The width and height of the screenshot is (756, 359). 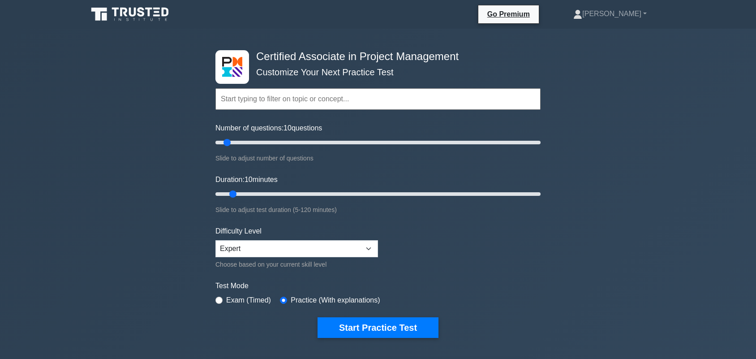 What do you see at coordinates (378, 210) in the screenshot?
I see `div: Slide to adjust test duration (5-120 minutes)` at bounding box center [378, 210].